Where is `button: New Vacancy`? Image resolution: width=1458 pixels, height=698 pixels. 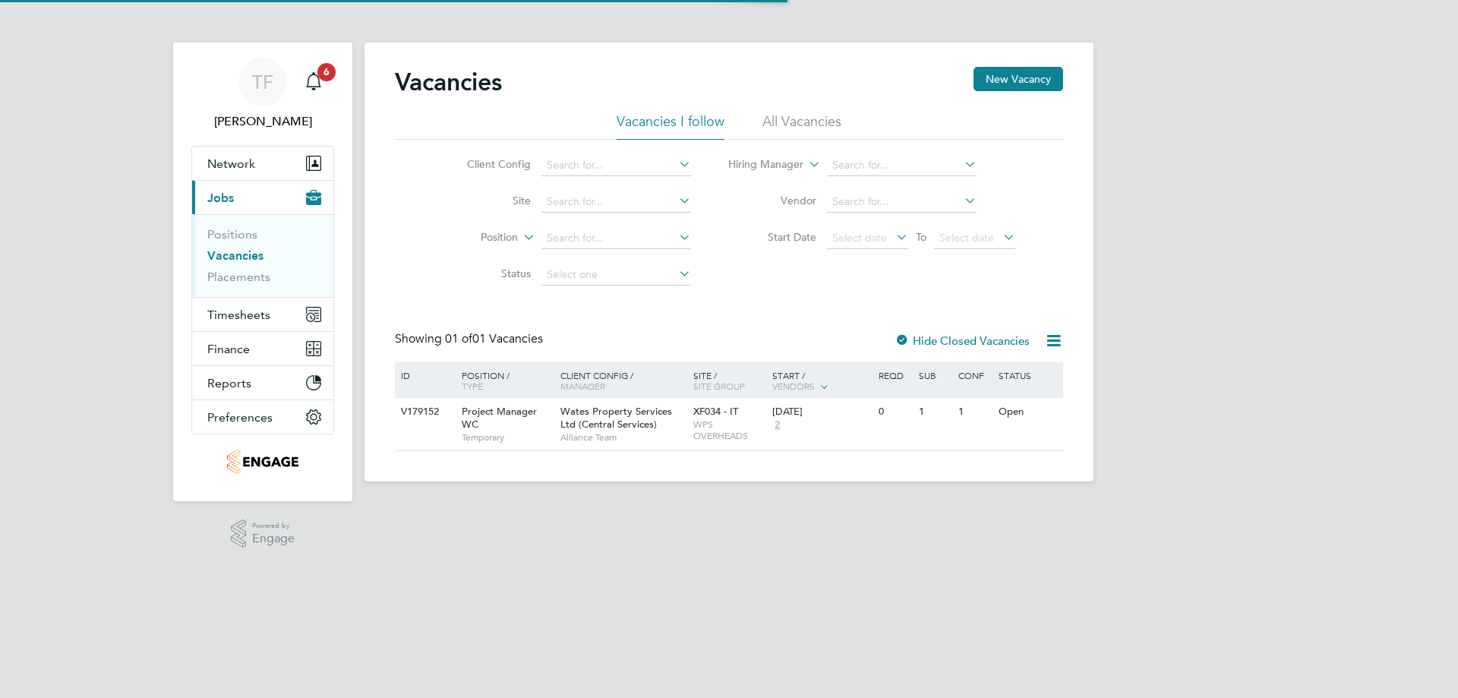 button: New Vacancy is located at coordinates (1019, 79).